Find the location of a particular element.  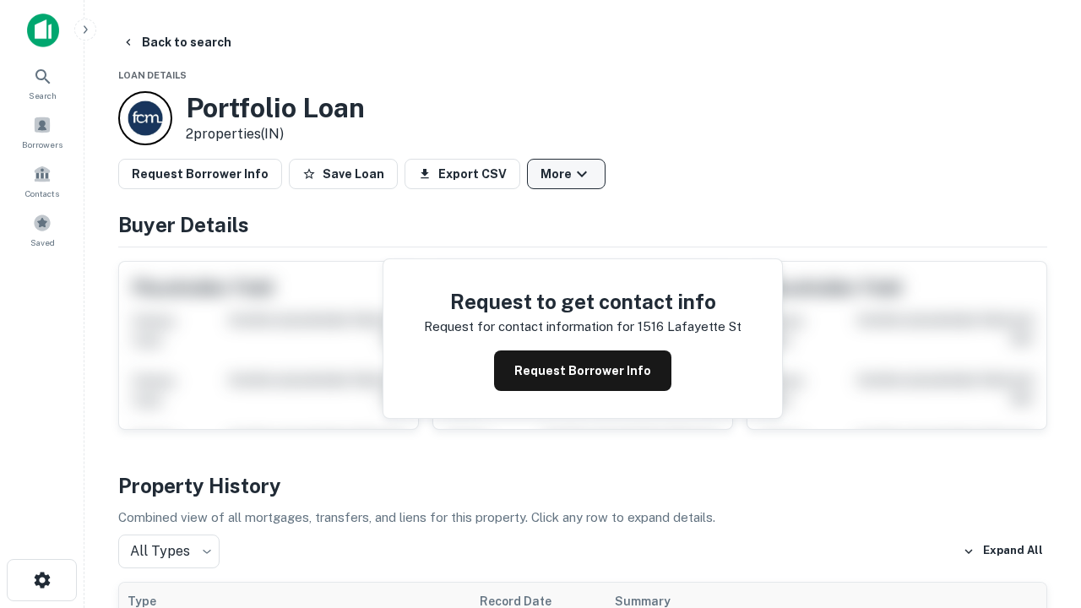

button: Back to search is located at coordinates (177, 42).